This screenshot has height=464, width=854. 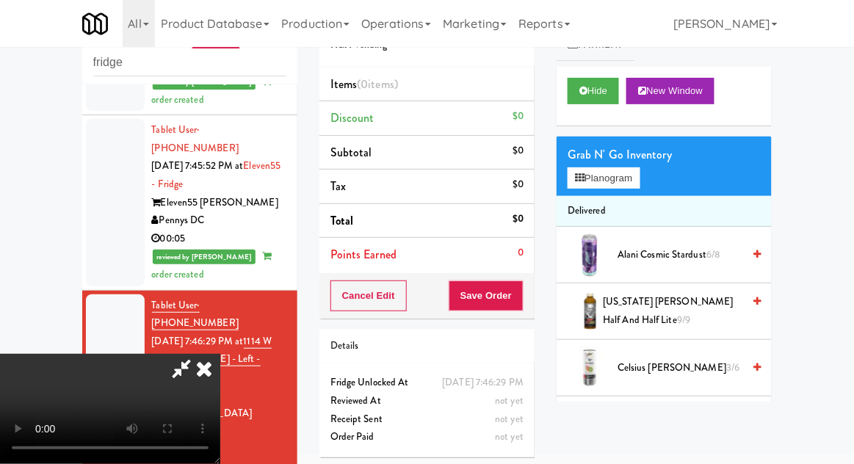 I want to click on span: Items, so click(x=364, y=84).